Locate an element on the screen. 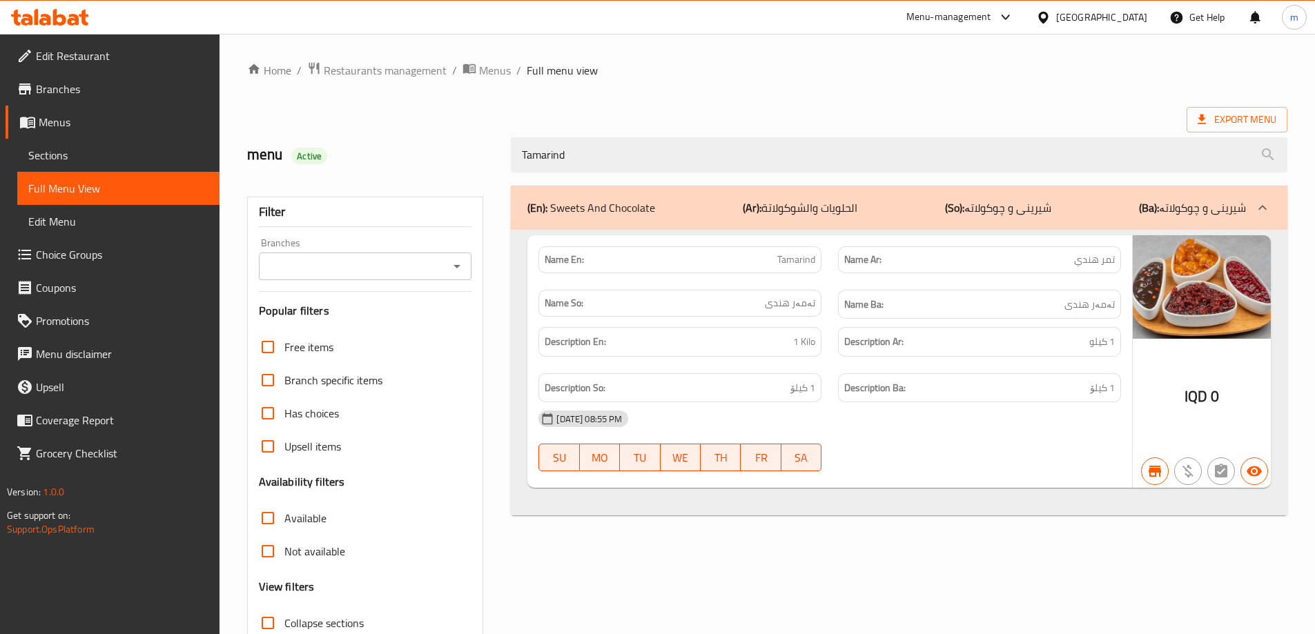  button: WE is located at coordinates (681, 458).